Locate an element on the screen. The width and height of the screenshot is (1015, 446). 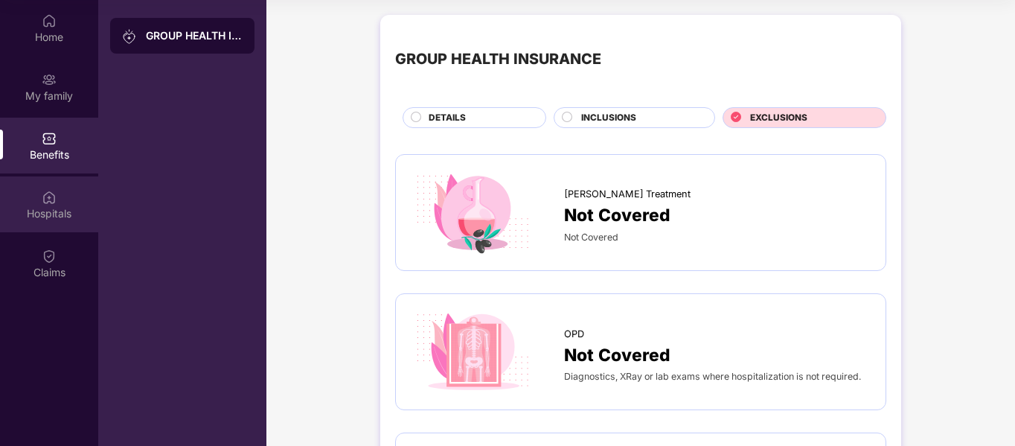
img: svg+xml;base64,PHN2ZyBpZD0iSG9zcGl0YWxzIiB4bWxucz0iaHR0cDovL3d3dy53My5vcmcvMjAwMC9zdmciIHdpZHRoPS... is located at coordinates (49, 197).